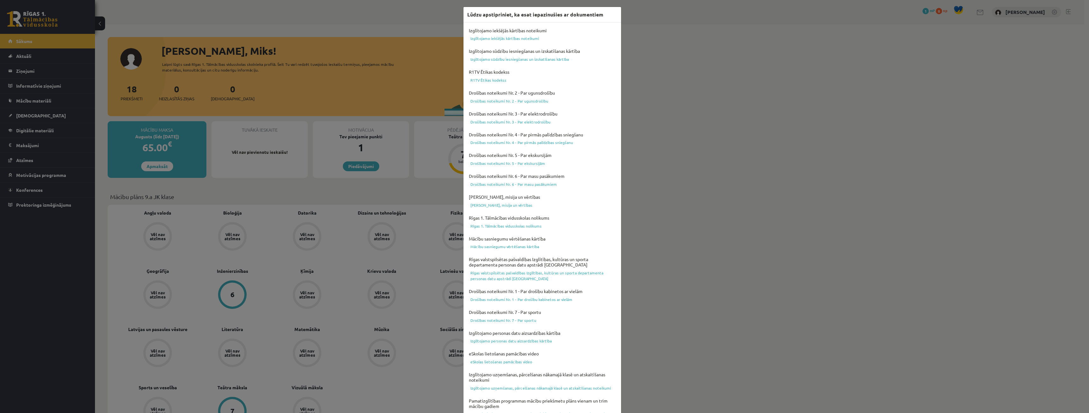  I want to click on a: Drošības noteikumi Nr. 4 - Par pirmās palīdzības sniegšanu, so click(542, 142).